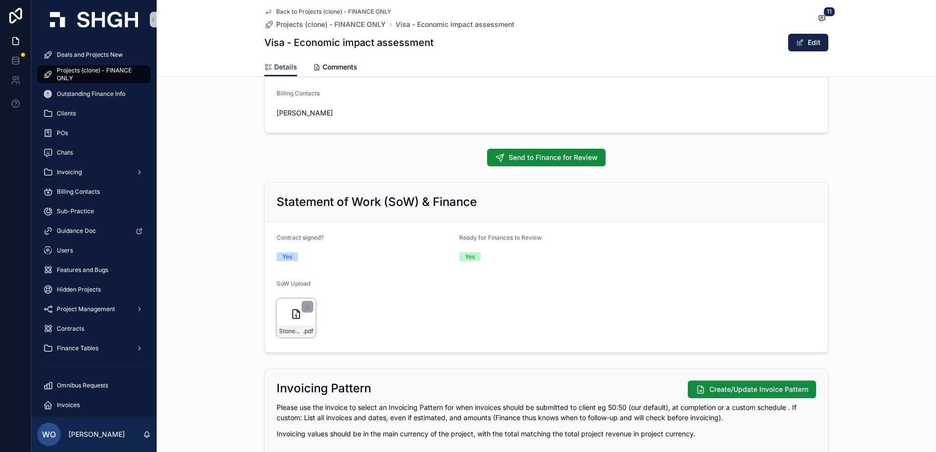  I want to click on h1: Visa - Economic impact assessment, so click(349, 43).